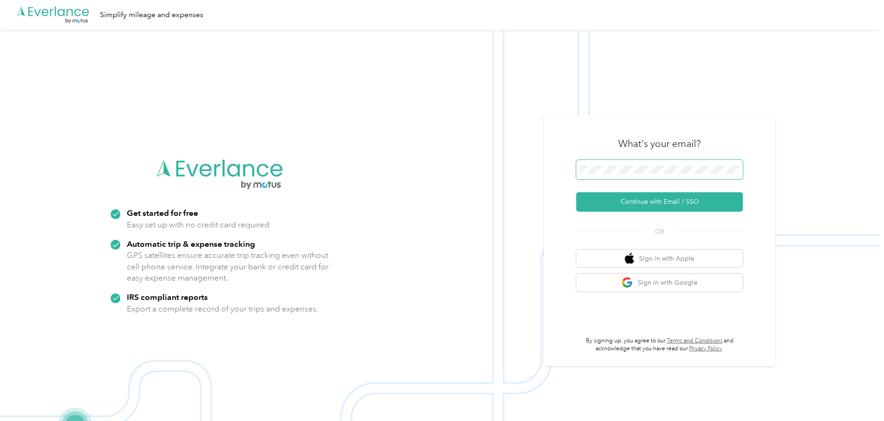  I want to click on span: OR, so click(659, 232).